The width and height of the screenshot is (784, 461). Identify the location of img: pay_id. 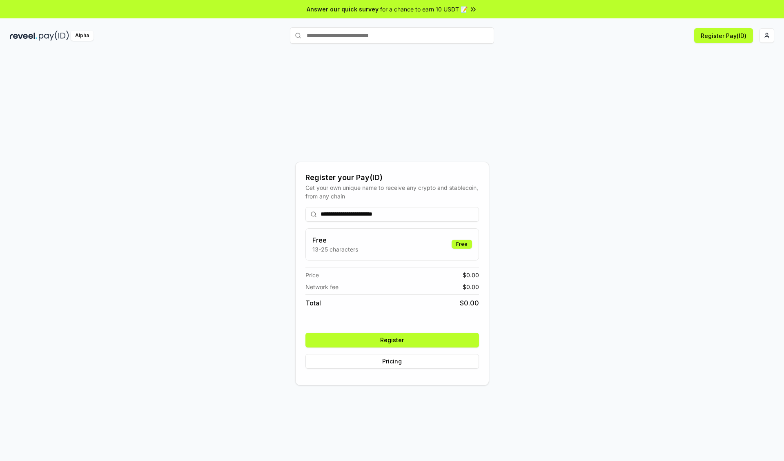
(54, 36).